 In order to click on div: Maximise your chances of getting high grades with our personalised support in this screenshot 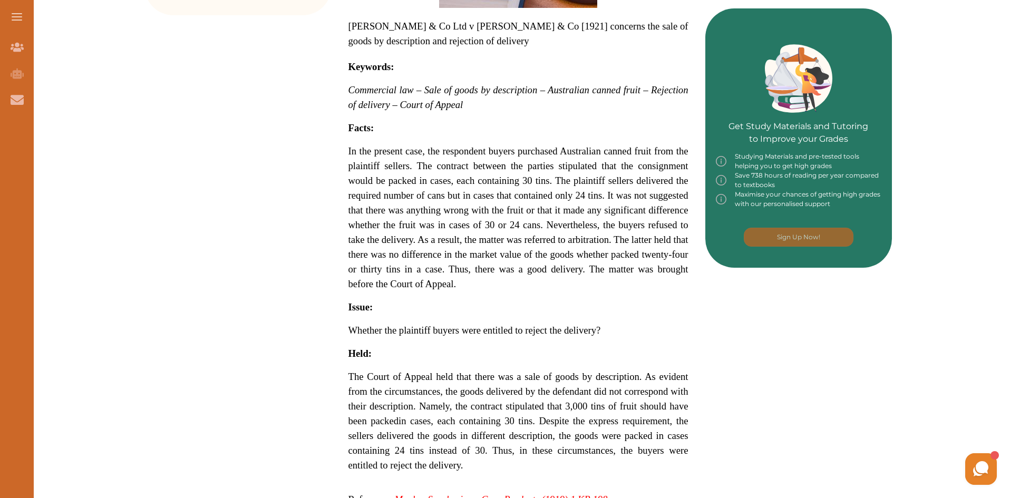, I will do `click(799, 199)`.